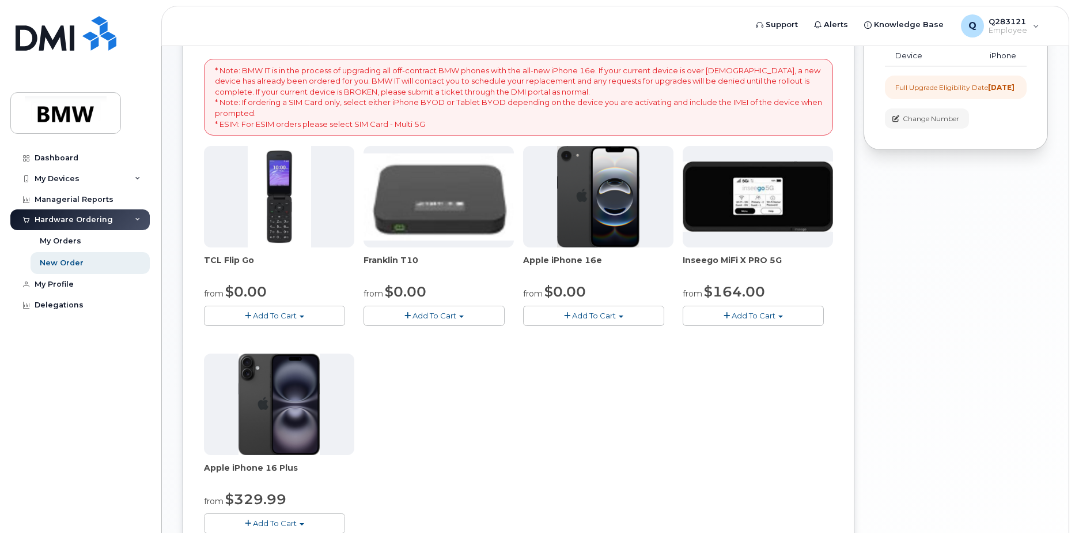 Image resolution: width=1075 pixels, height=533 pixels. Describe the element at coordinates (927, 118) in the screenshot. I see `button: Change Number` at that location.